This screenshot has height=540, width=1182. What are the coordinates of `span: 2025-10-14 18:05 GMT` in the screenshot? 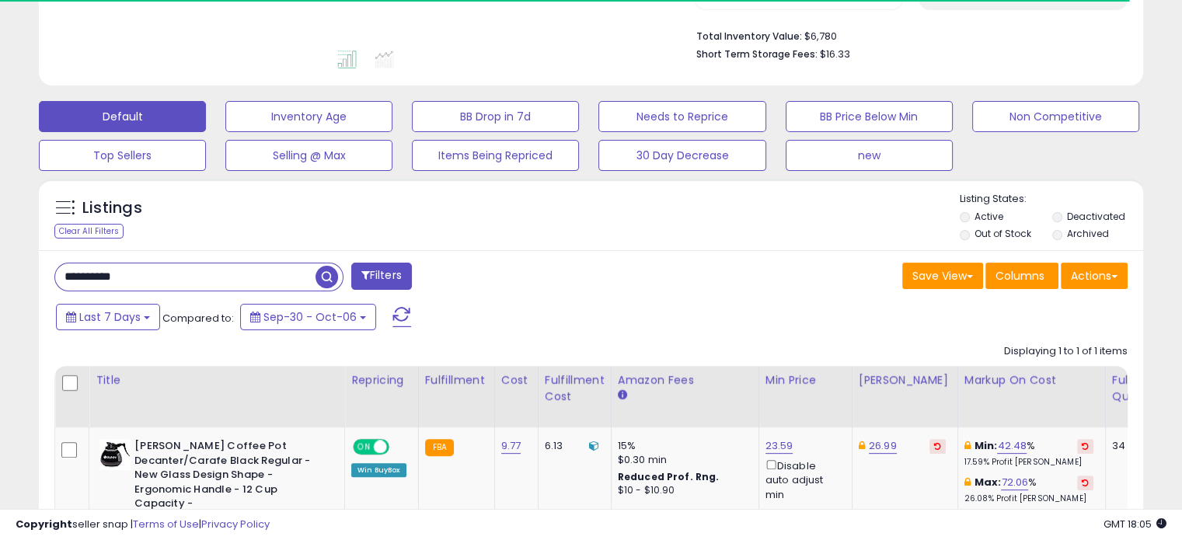 It's located at (1135, 524).